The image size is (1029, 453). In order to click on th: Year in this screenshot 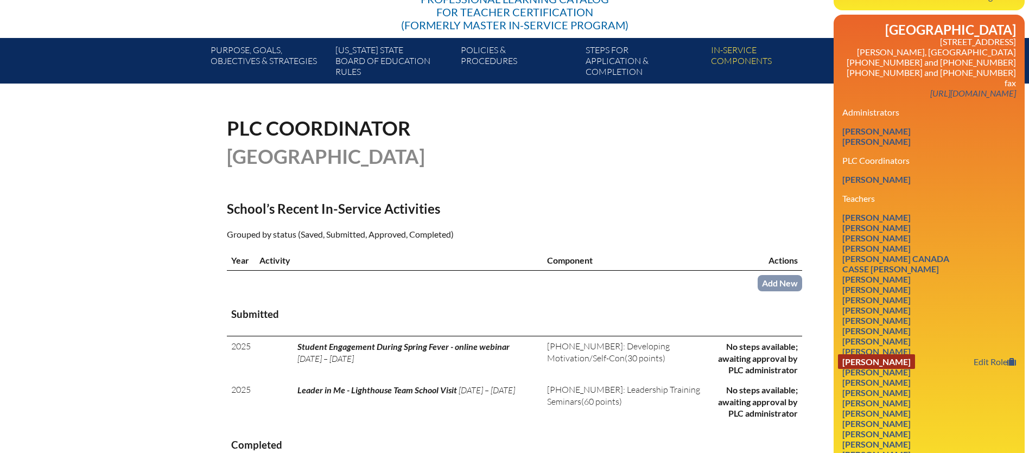, I will do `click(241, 260)`.